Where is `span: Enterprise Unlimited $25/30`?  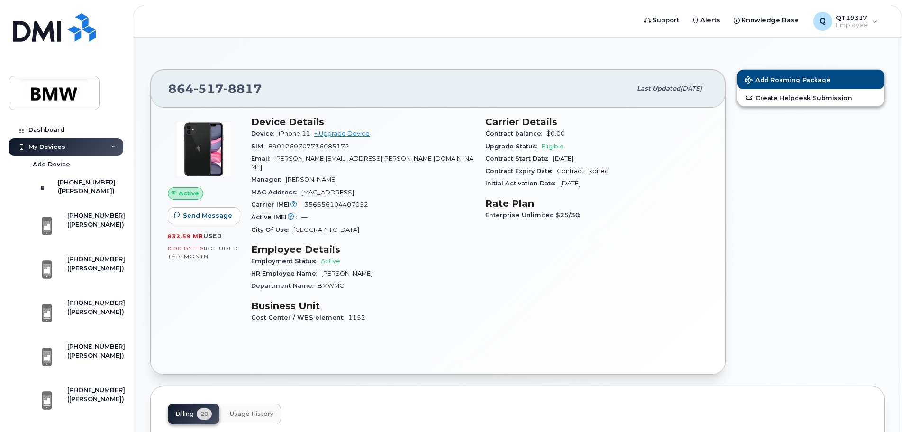 span: Enterprise Unlimited $25/30 is located at coordinates (535, 215).